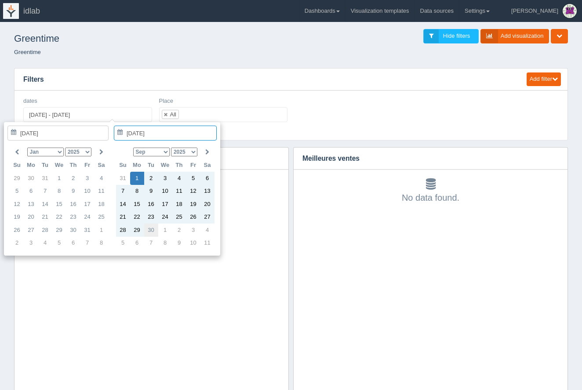 Image resolution: width=582 pixels, height=390 pixels. I want to click on label: Place, so click(166, 101).